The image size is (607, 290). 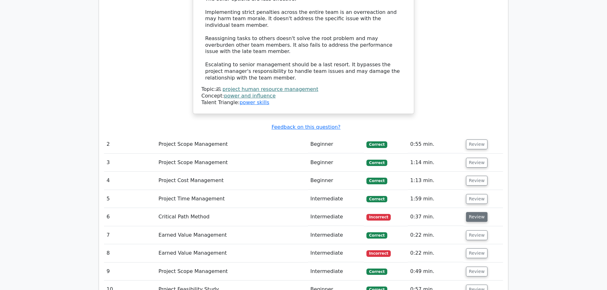 What do you see at coordinates (130, 272) in the screenshot?
I see `td: 9` at bounding box center [130, 272].